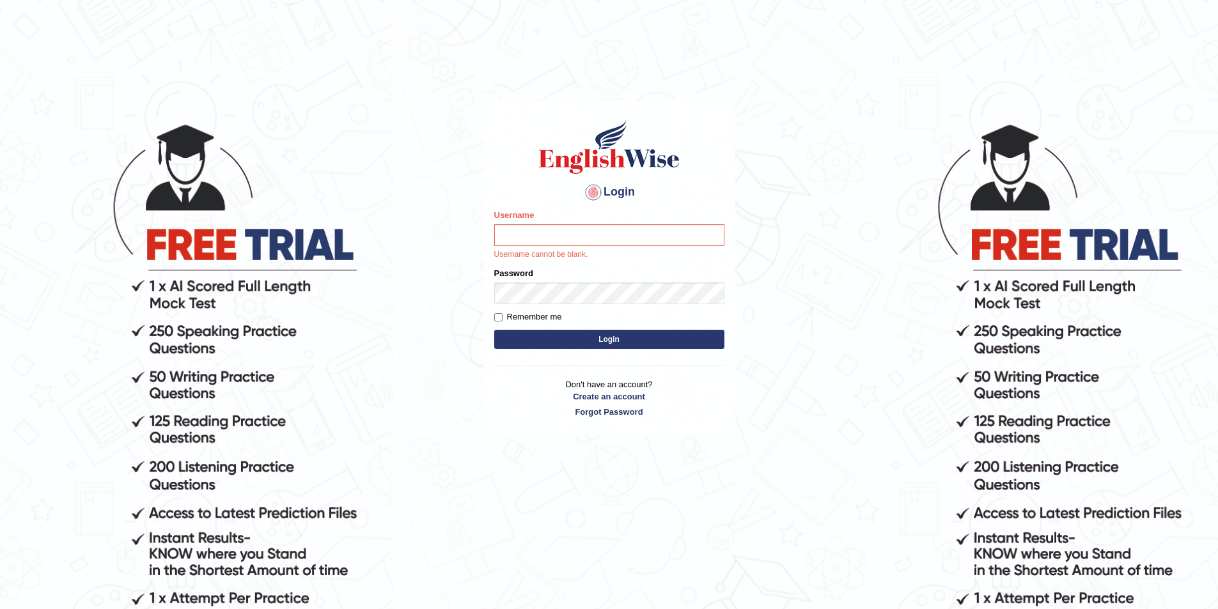 This screenshot has height=609, width=1218. I want to click on label: Username, so click(514, 215).